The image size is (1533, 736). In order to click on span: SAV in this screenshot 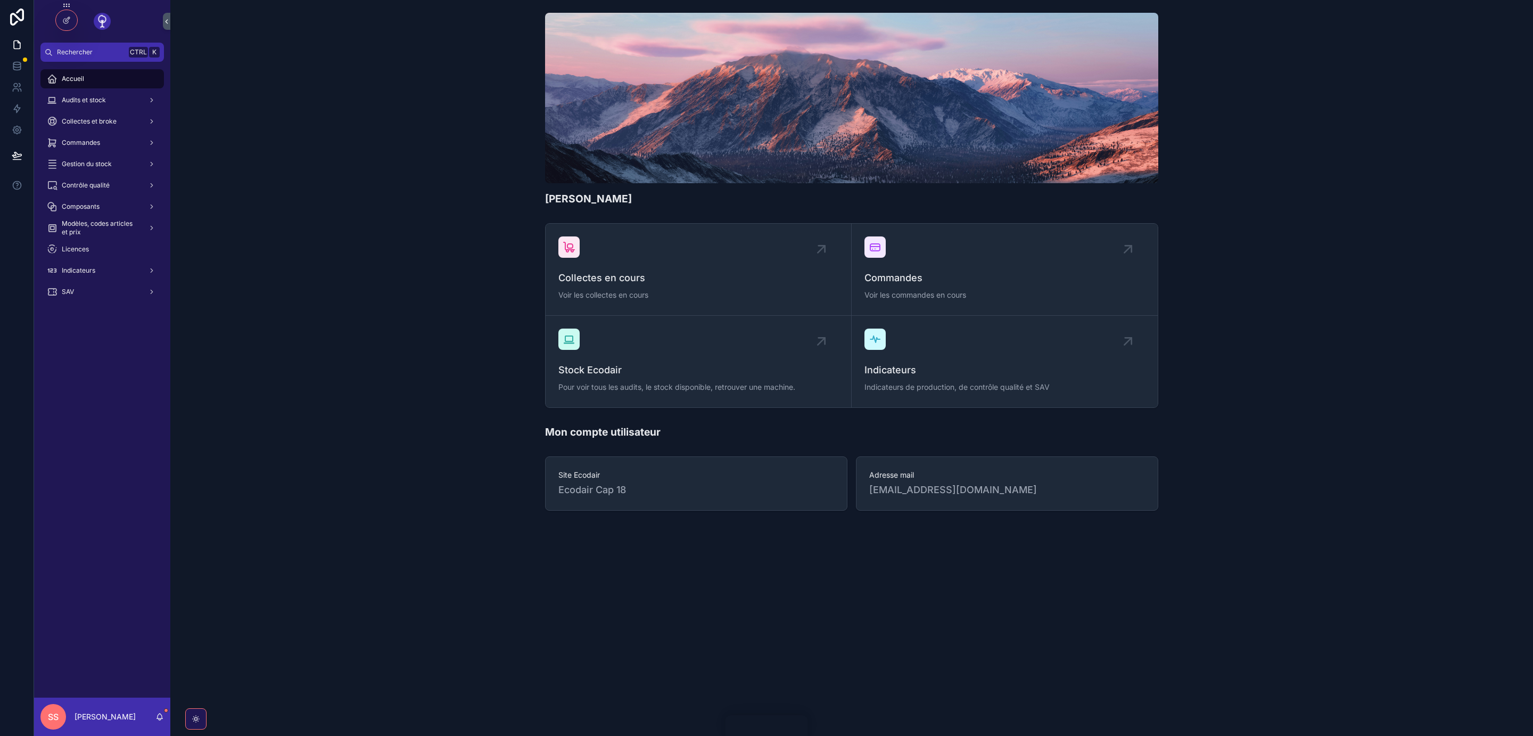, I will do `click(68, 292)`.